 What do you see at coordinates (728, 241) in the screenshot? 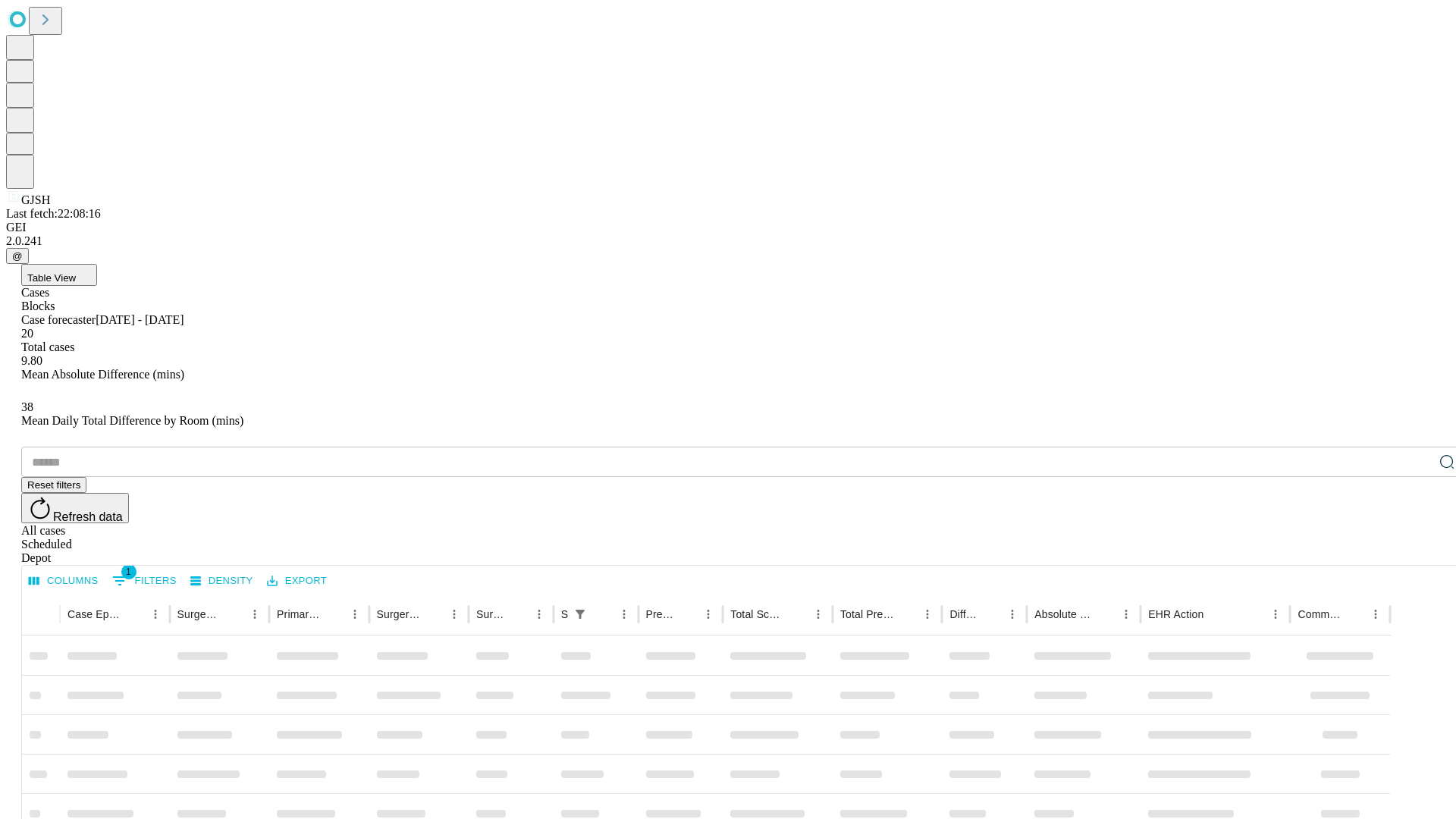
I see `div: 2.0.241` at bounding box center [728, 241].